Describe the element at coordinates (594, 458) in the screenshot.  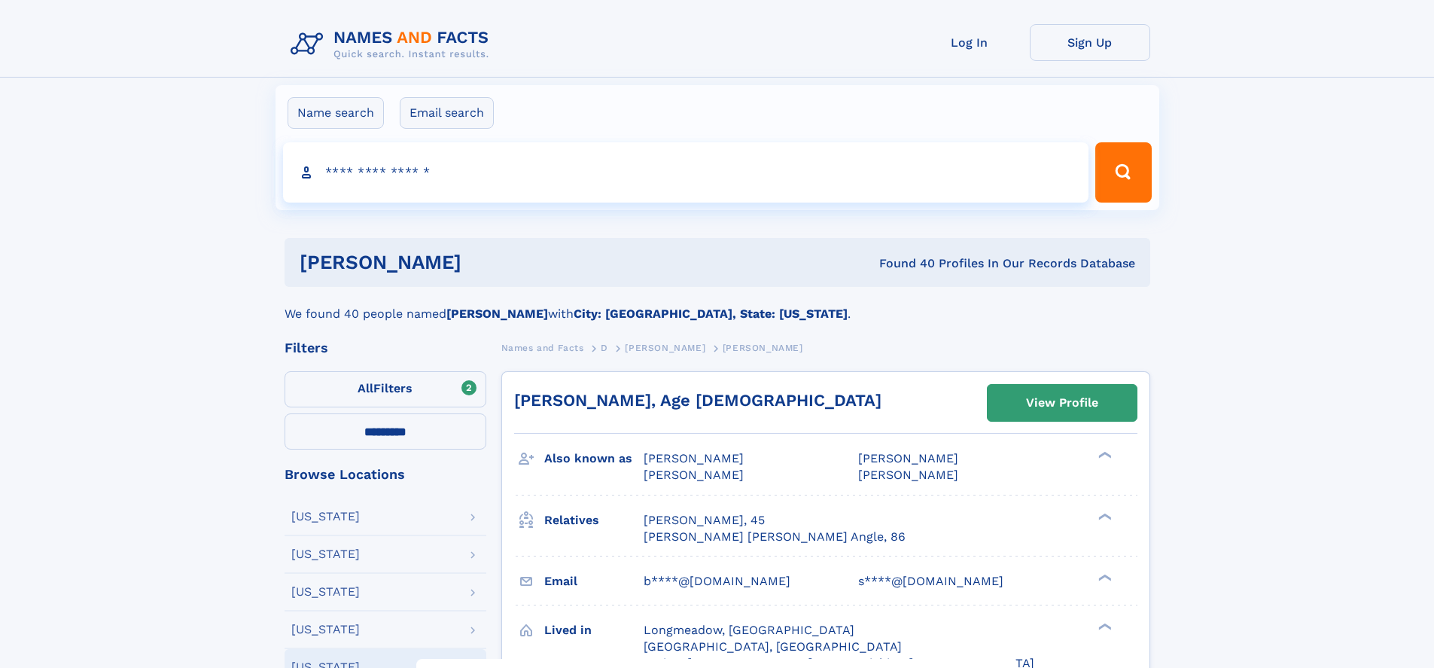
I see `h3: Also known as` at that location.